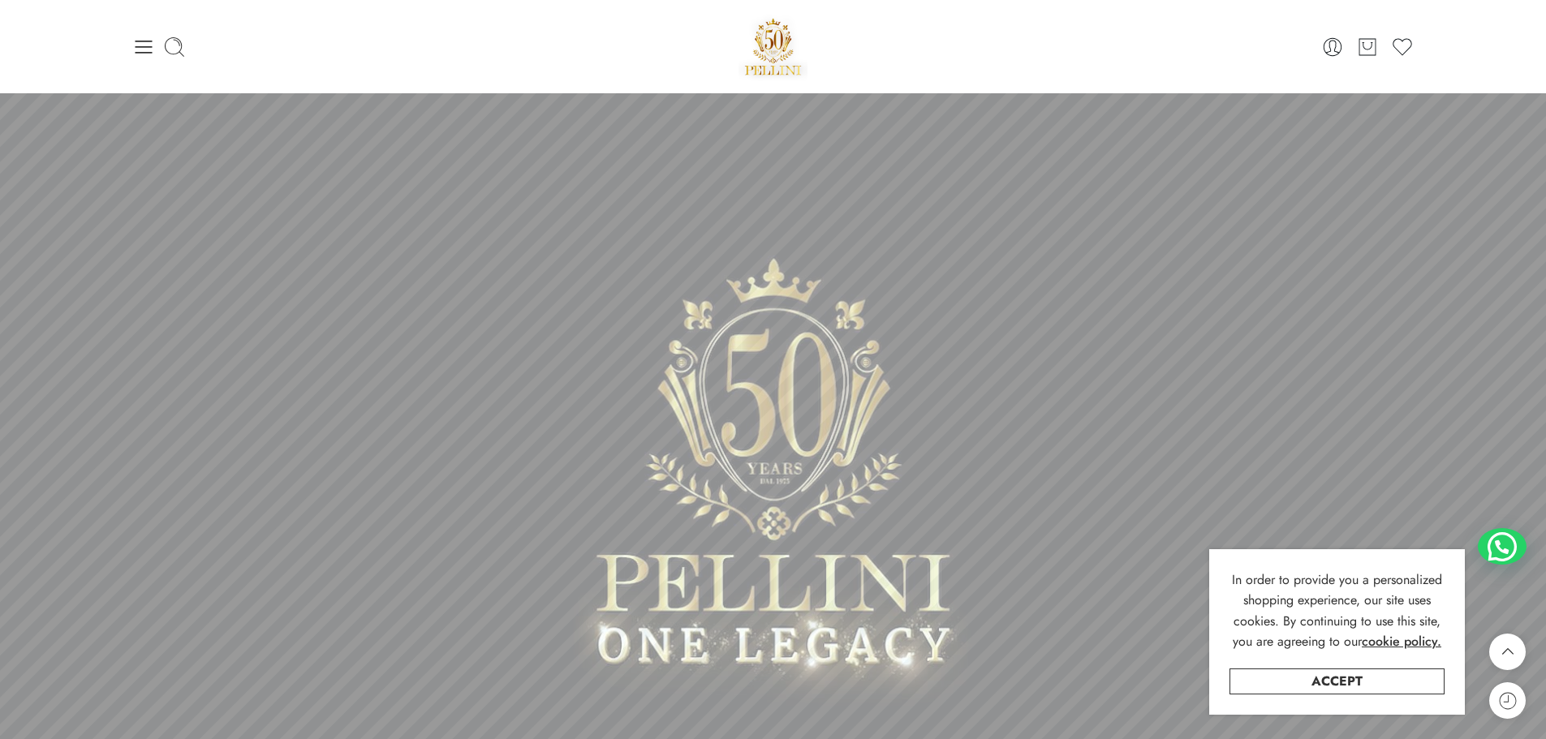 Image resolution: width=1546 pixels, height=739 pixels. I want to click on a: cookie policy., so click(1401, 642).